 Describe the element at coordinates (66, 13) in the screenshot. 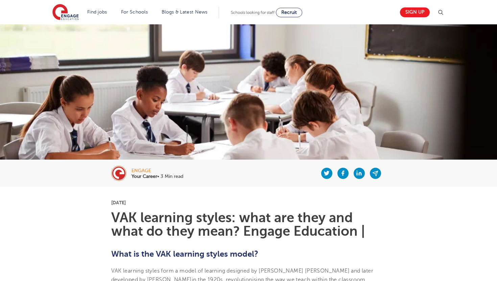

I see `img: Engage Education` at that location.